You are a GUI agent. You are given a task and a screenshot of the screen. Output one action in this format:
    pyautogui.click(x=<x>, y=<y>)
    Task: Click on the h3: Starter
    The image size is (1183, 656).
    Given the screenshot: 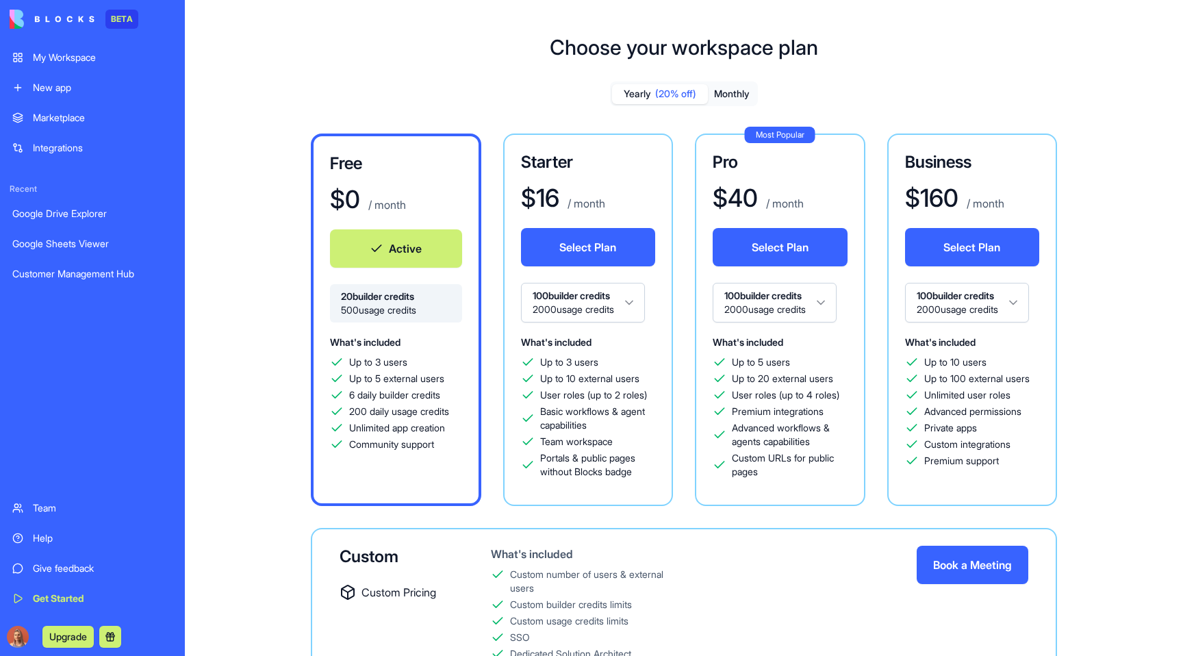 What is the action you would take?
    pyautogui.click(x=588, y=162)
    